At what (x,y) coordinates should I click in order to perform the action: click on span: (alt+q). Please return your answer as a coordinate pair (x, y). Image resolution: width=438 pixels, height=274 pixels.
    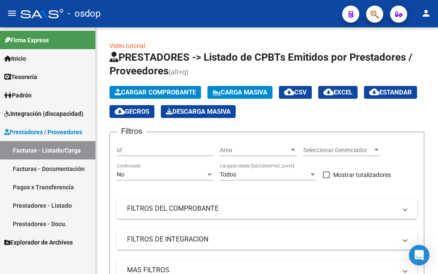
    Looking at the image, I should click on (178, 72).